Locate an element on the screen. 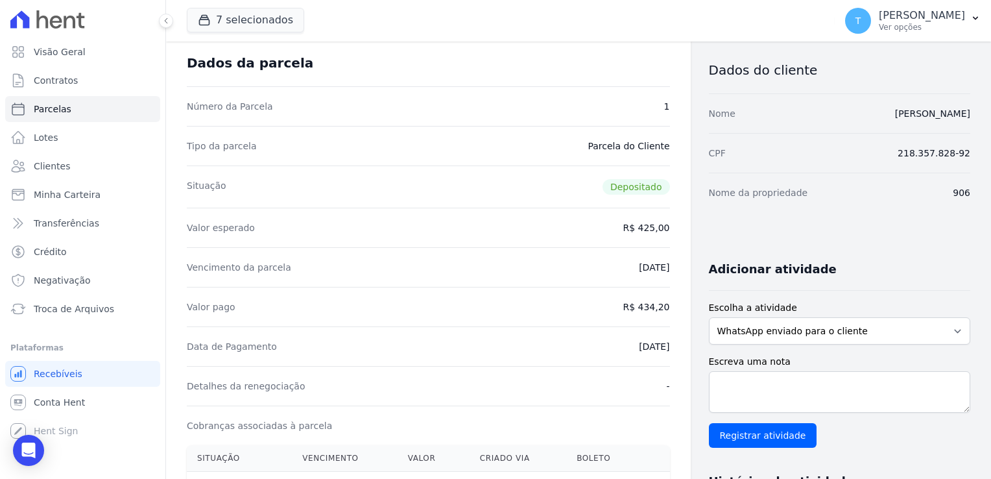 Image resolution: width=991 pixels, height=479 pixels. dt: Tipo da parcela is located at coordinates (222, 146).